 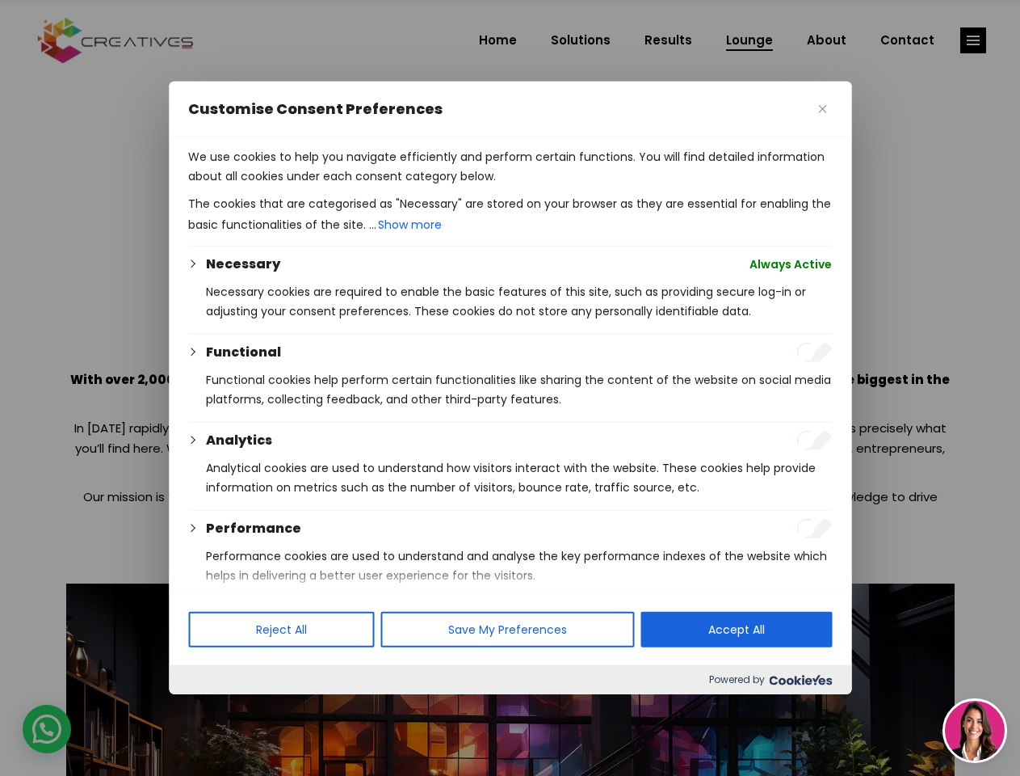 I want to click on img: Cookieyes logo, so click(x=801, y=679).